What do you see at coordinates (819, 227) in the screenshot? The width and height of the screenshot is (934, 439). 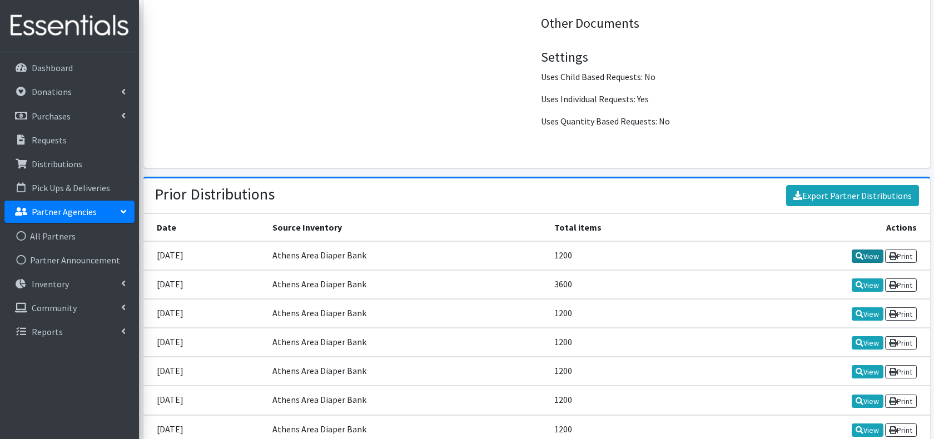 I see `th: Actions` at bounding box center [819, 227].